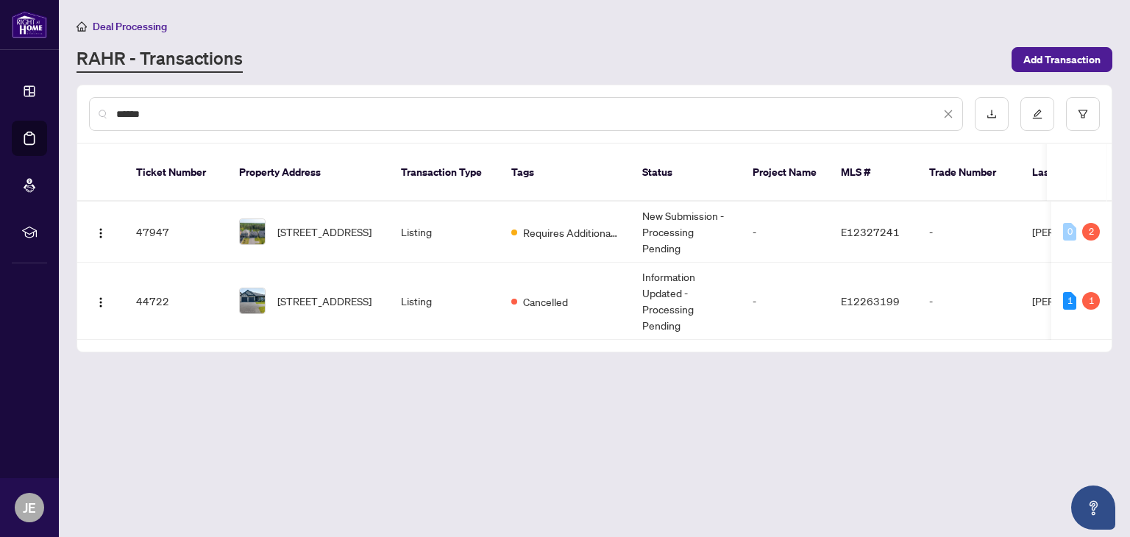 The image size is (1130, 537). I want to click on button: edit, so click(1037, 114).